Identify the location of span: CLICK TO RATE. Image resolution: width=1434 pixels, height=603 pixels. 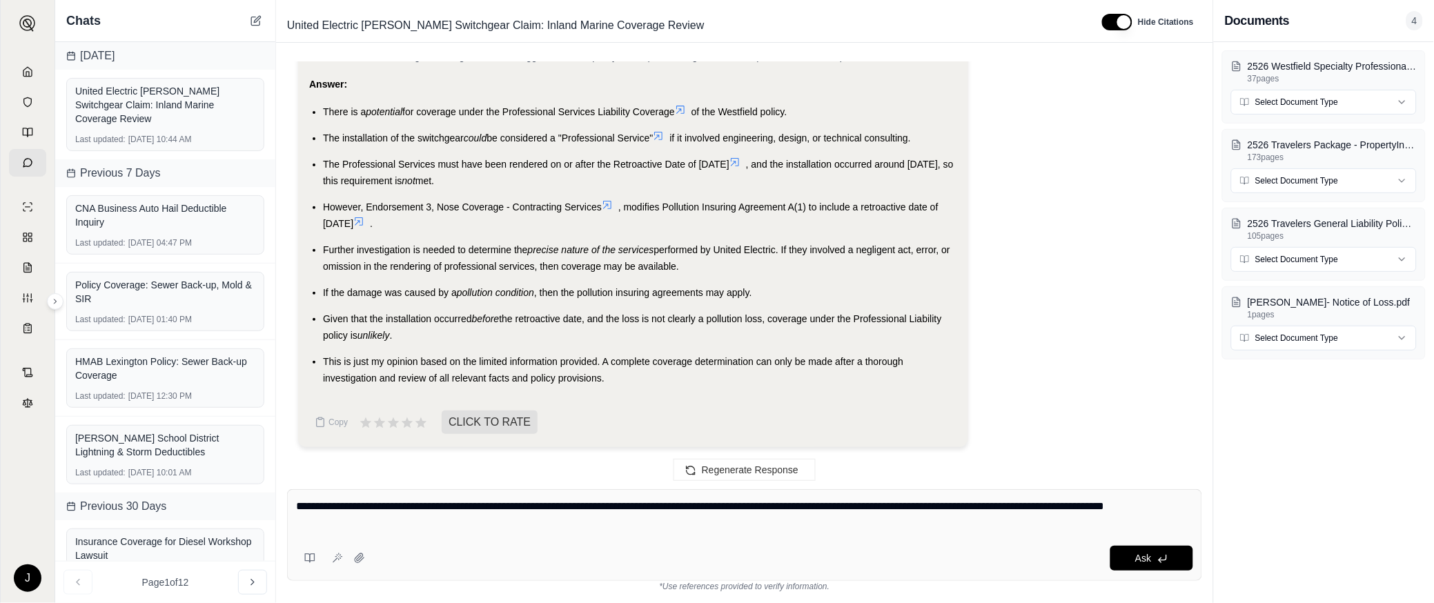
(489, 422).